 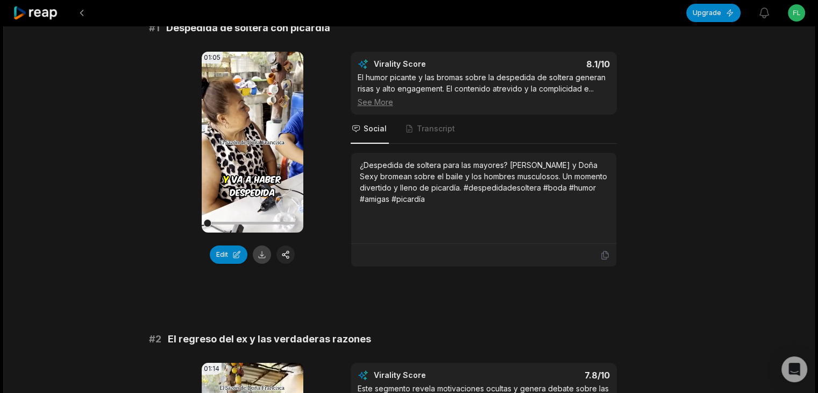 What do you see at coordinates (229, 254) in the screenshot?
I see `button: Edit` at bounding box center [229, 254].